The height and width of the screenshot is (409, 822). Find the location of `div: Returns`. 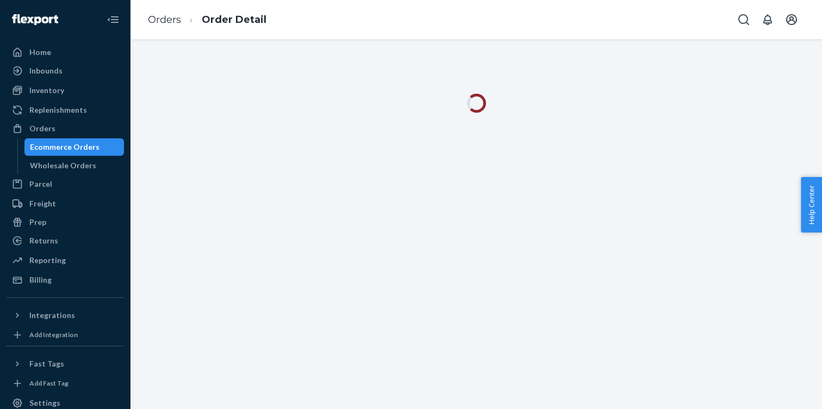

div: Returns is located at coordinates (44, 240).